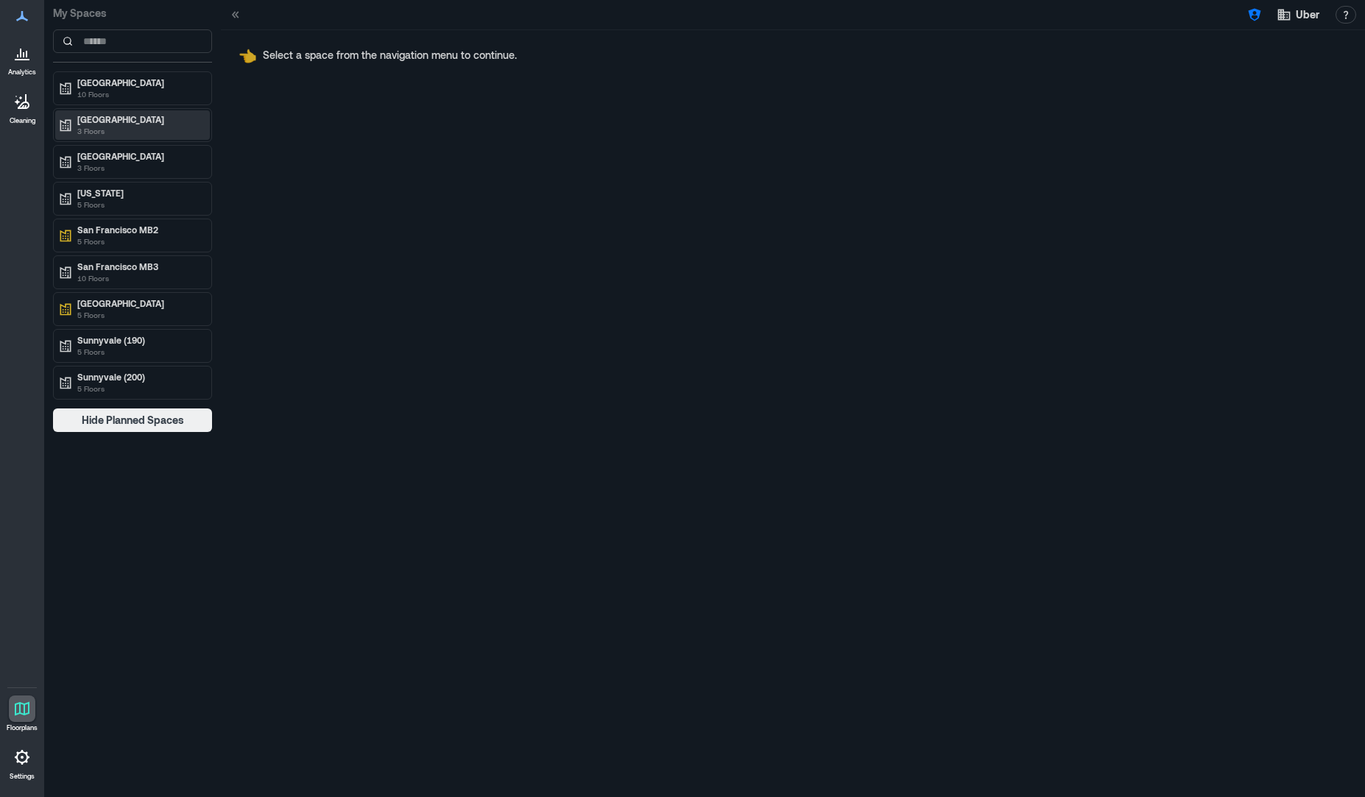 The width and height of the screenshot is (1365, 797). What do you see at coordinates (22, 121) in the screenshot?
I see `p: Cleaning` at bounding box center [22, 121].